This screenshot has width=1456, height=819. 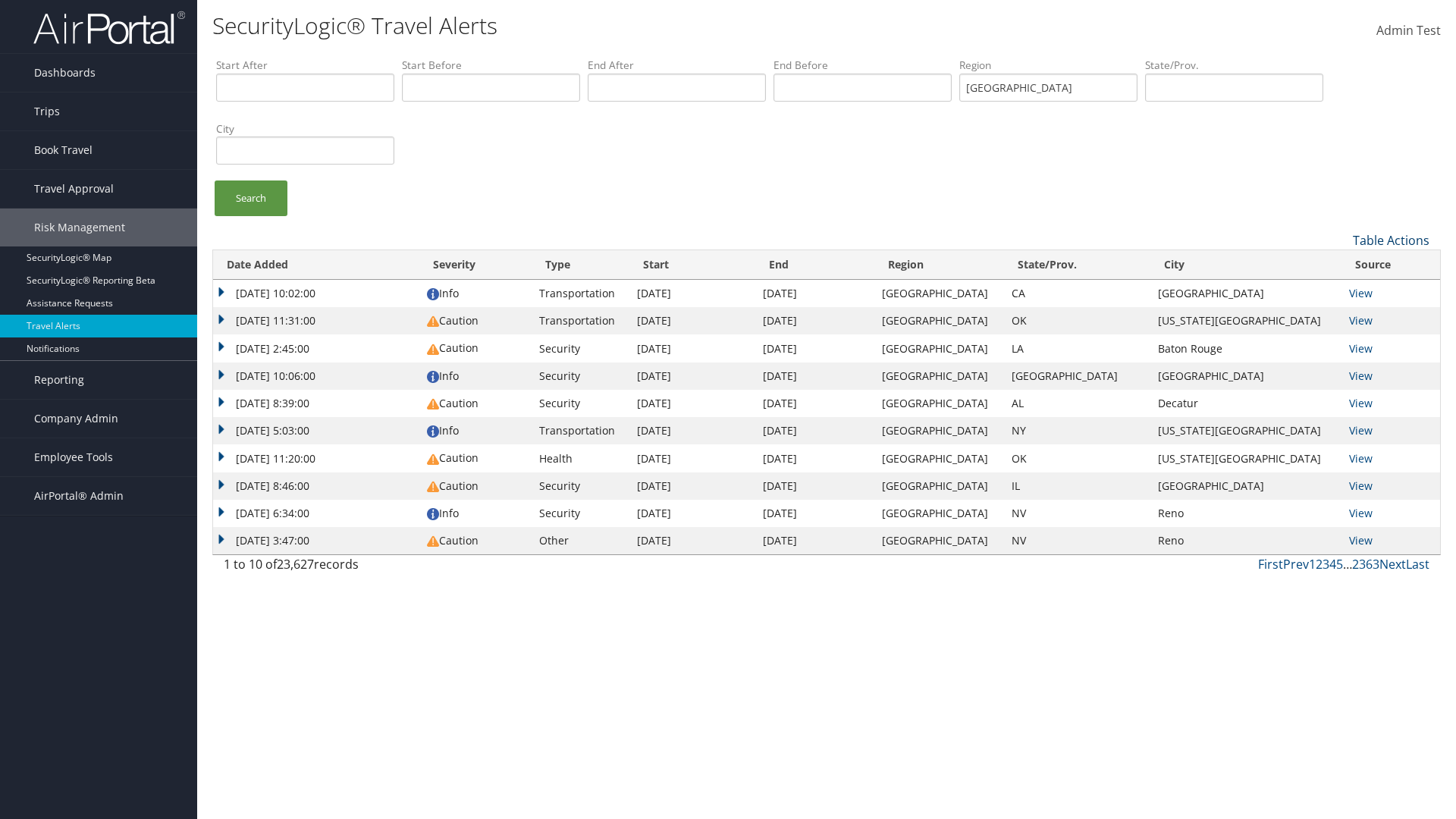 What do you see at coordinates (47, 111) in the screenshot?
I see `span: Trips` at bounding box center [47, 111].